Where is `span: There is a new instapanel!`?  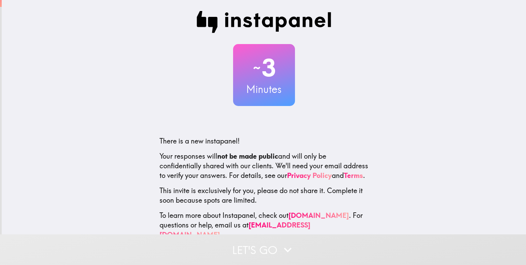 span: There is a new instapanel! is located at coordinates (199, 141).